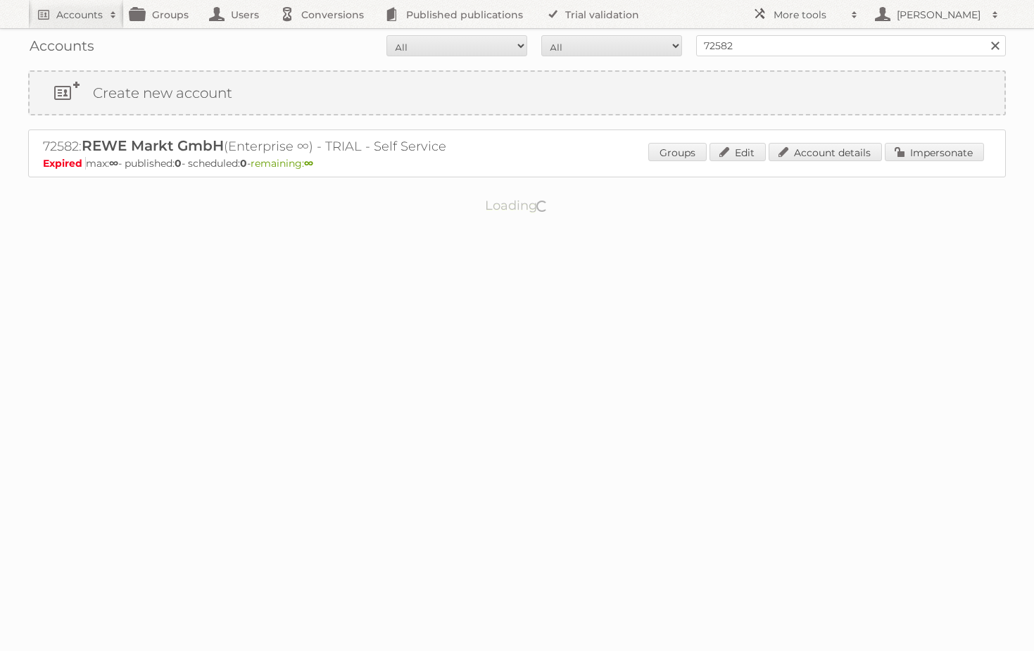 Image resolution: width=1034 pixels, height=651 pixels. What do you see at coordinates (809, 15) in the screenshot?
I see `h2: More tools` at bounding box center [809, 15].